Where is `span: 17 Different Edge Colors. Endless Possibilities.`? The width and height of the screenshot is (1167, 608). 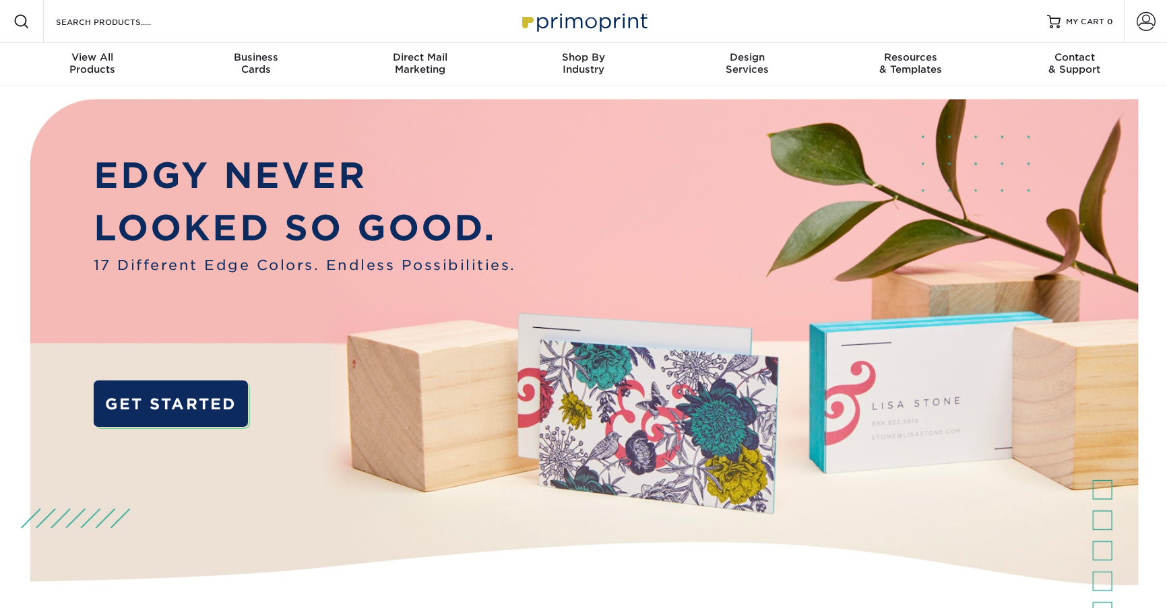
span: 17 Different Edge Colors. Endless Possibilities. is located at coordinates (305, 265).